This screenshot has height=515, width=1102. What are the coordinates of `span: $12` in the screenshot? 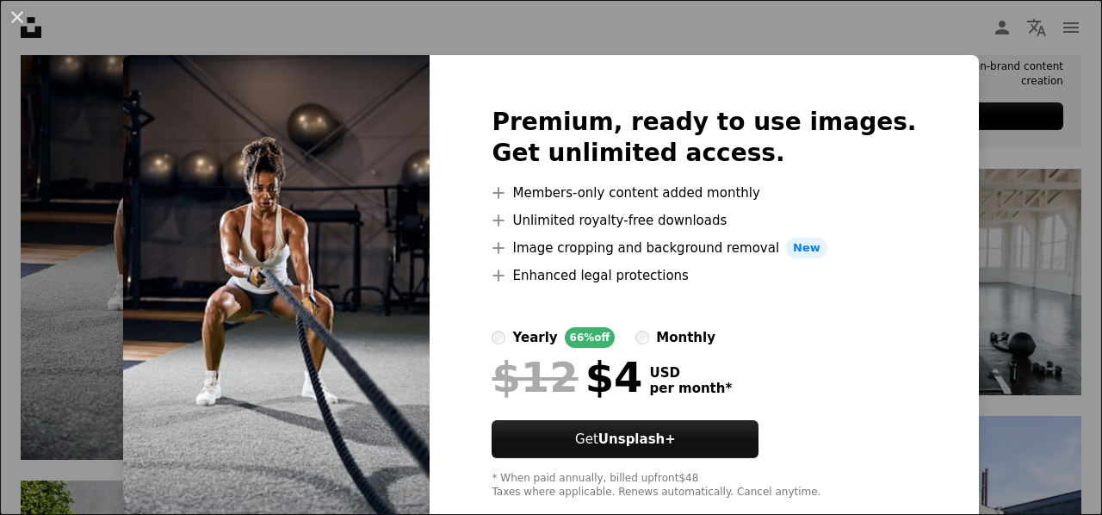 It's located at (535, 377).